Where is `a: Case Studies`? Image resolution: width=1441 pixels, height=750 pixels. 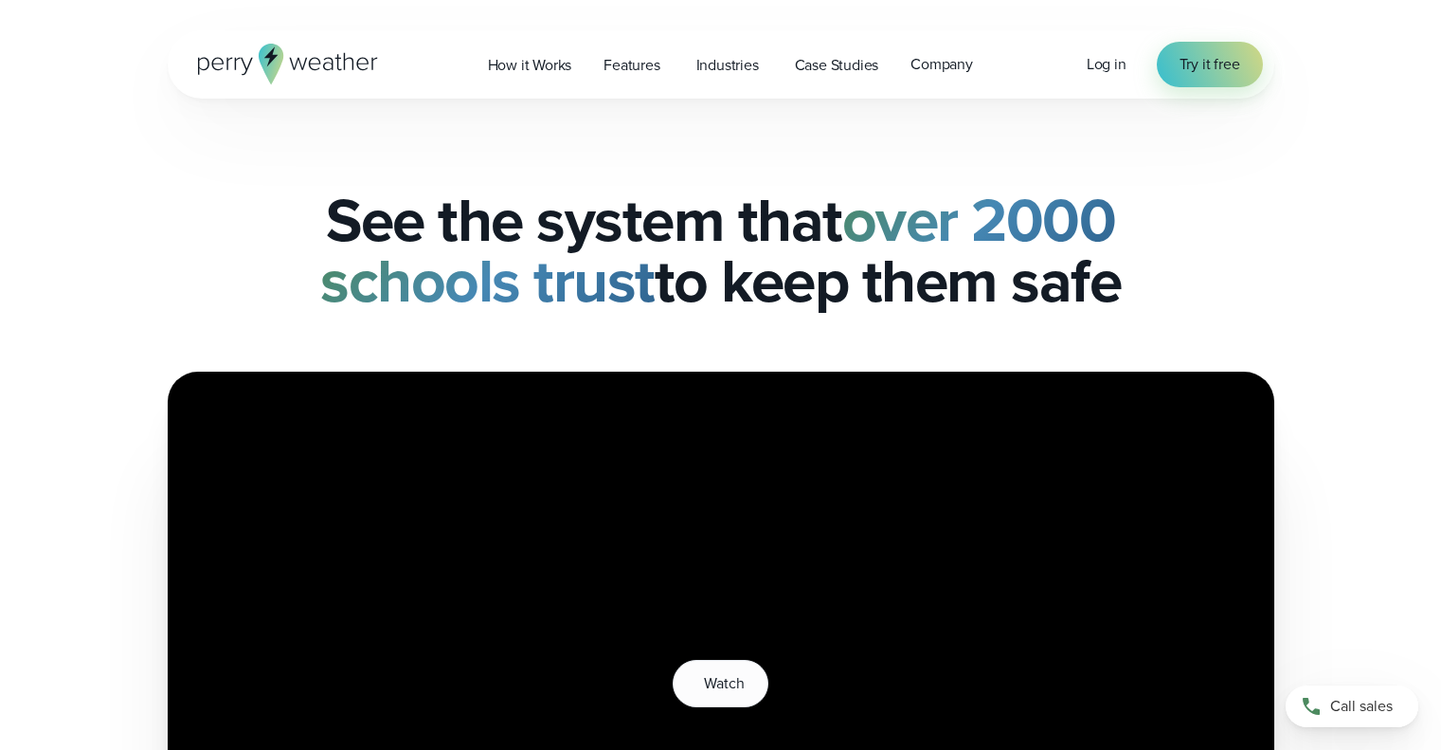
a: Case Studies is located at coordinates (837, 64).